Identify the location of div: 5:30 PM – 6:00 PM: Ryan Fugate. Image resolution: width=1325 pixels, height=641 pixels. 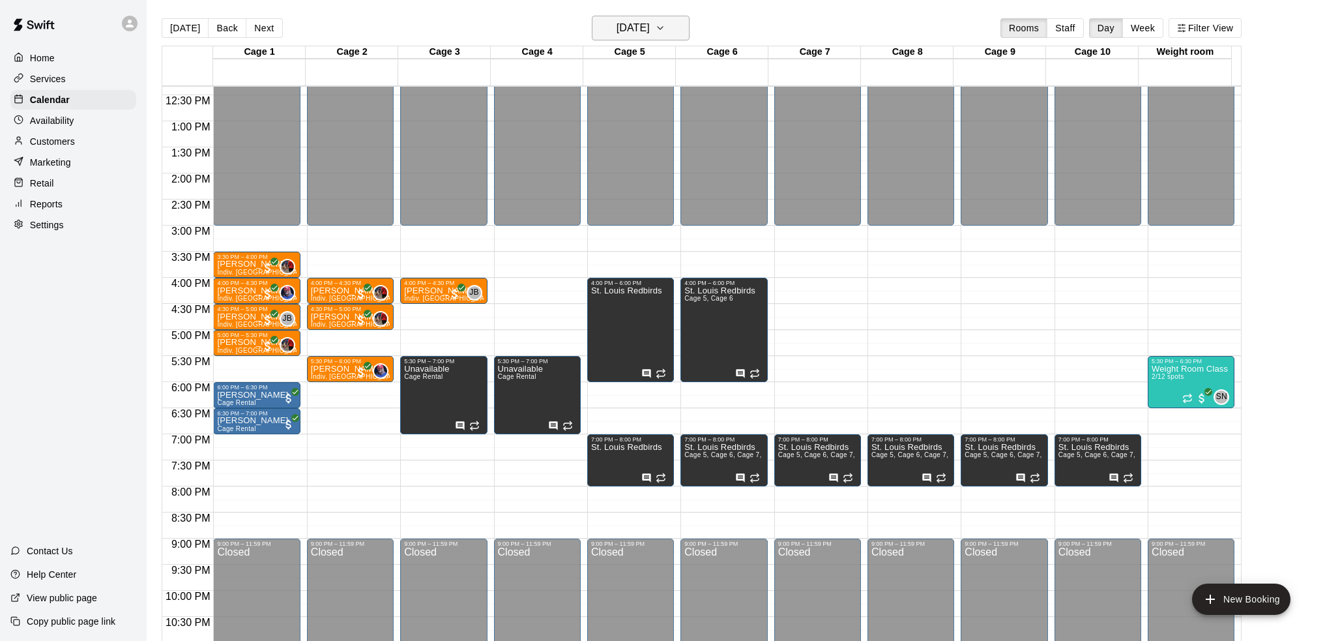
(350, 369).